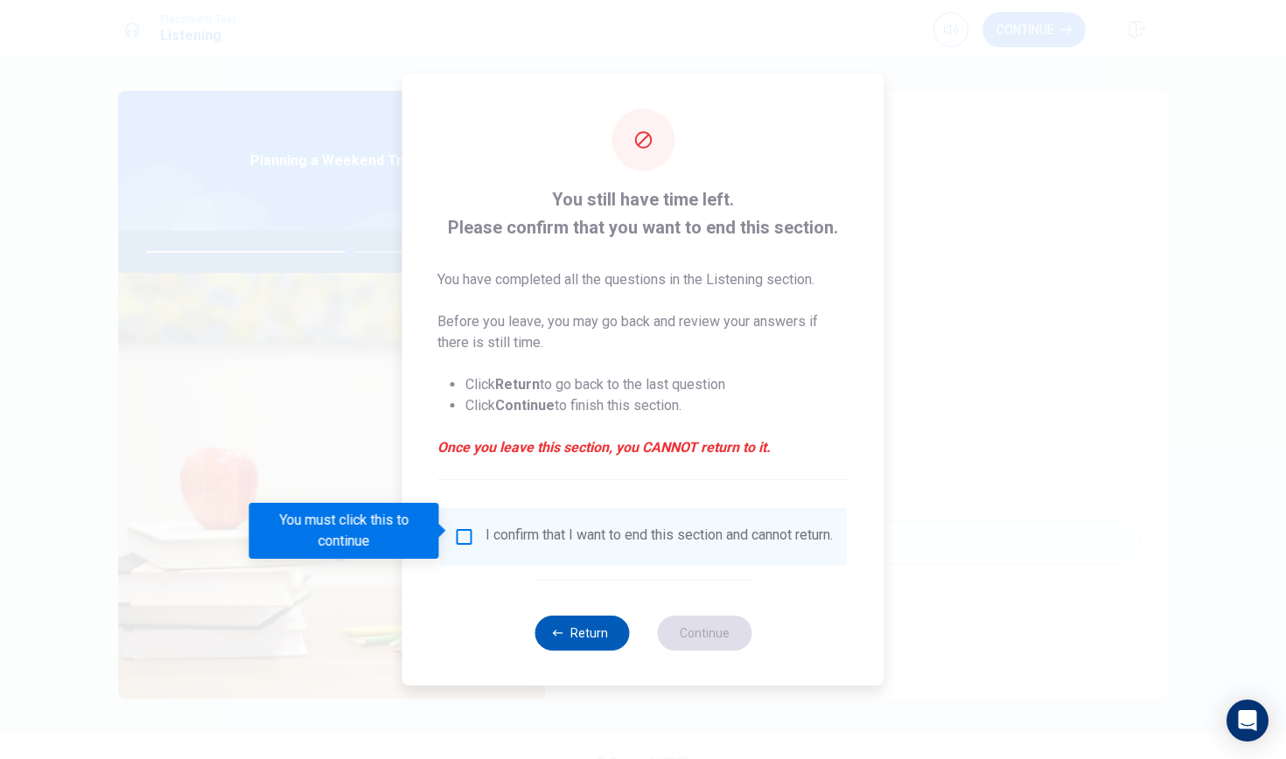  I want to click on p: Before you leave, you may go back and review your answers if there is still time., so click(643, 332).